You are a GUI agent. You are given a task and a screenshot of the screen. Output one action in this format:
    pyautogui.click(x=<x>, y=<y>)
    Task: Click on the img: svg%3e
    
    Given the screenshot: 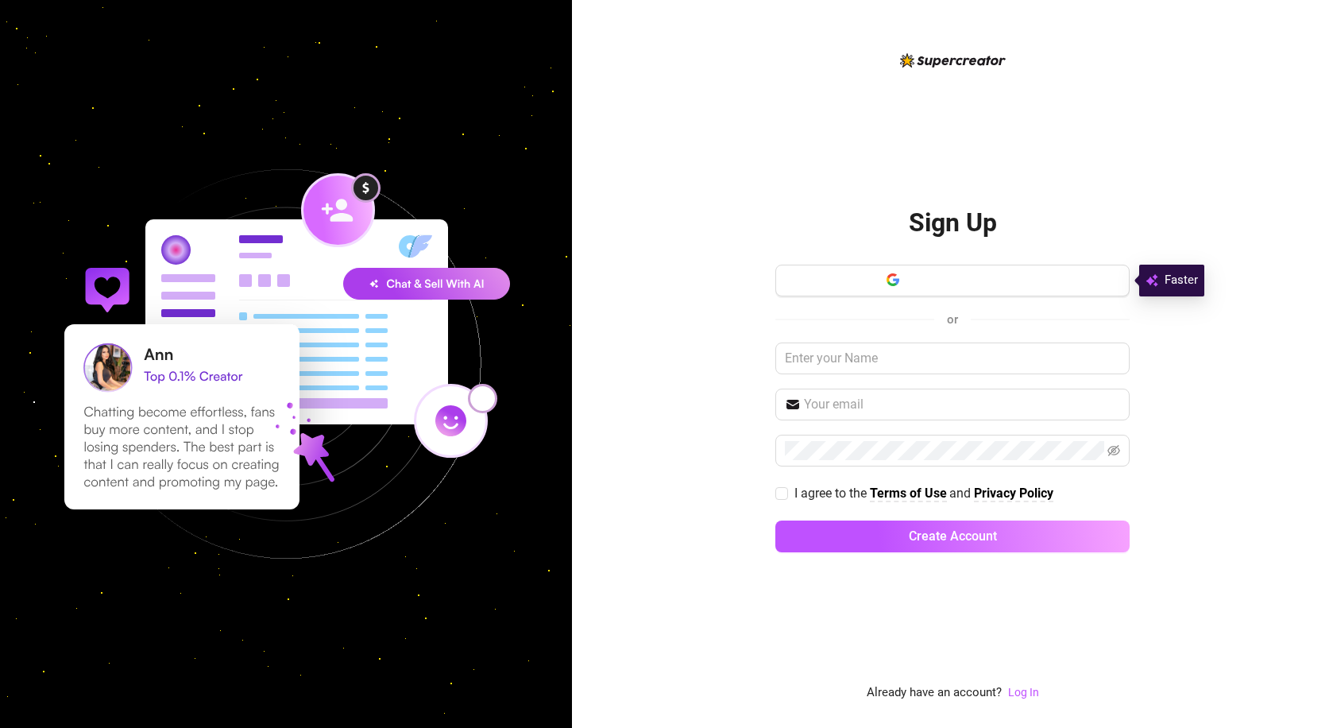 What is the action you would take?
    pyautogui.click(x=1152, y=280)
    